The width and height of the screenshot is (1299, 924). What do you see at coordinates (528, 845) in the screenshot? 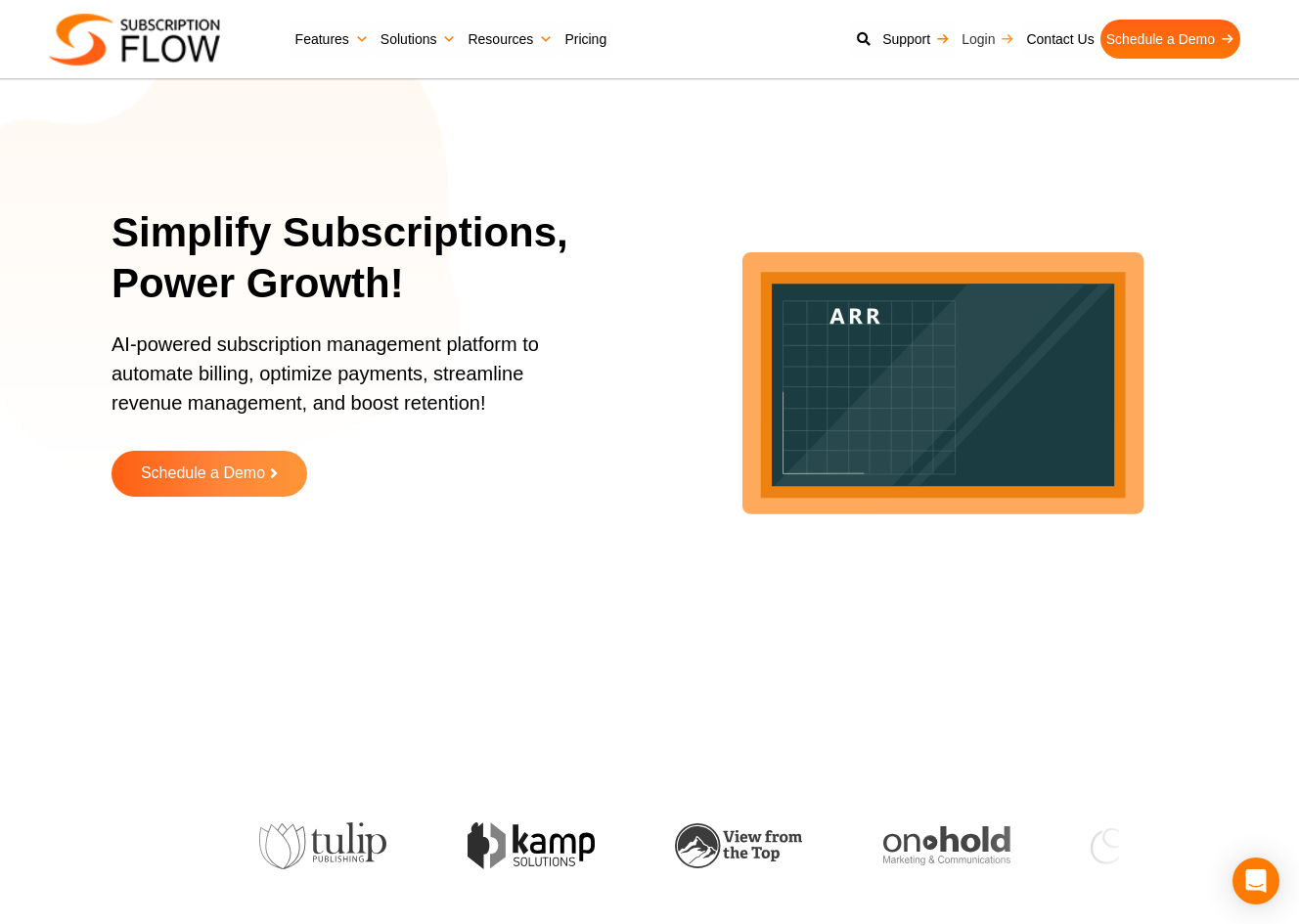
I see `img: kamp-solution` at bounding box center [528, 845].